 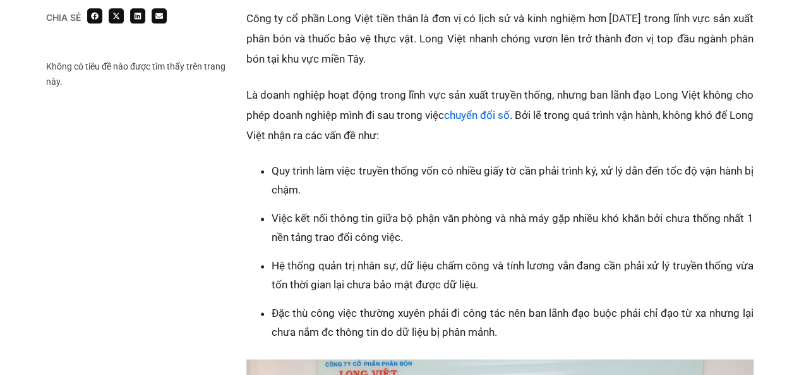 I want to click on li: Việc kết nối thông tin giữa bộ phận văn phòng và nhà máy gặp nhiều khó khăn bởi chưa thống nhất 1..., so click(x=512, y=227).